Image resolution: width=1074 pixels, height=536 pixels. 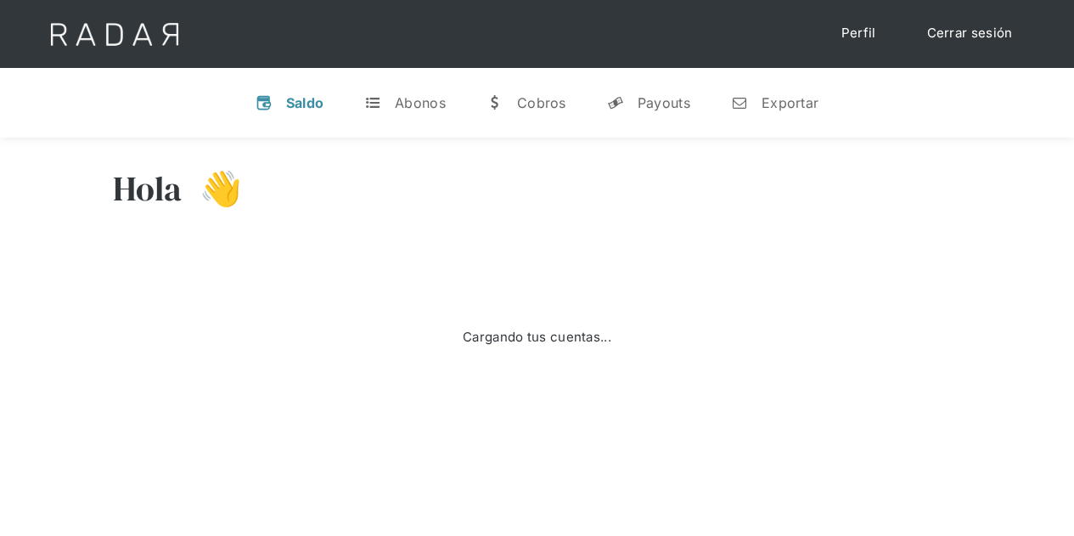 I want to click on div: Cargando tus cuentas..., so click(x=537, y=337).